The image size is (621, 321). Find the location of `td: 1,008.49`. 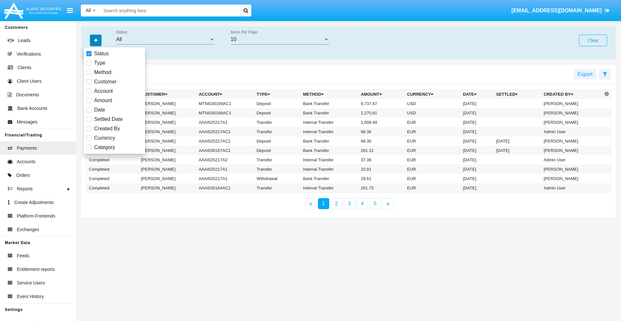

td: 1,008.49 is located at coordinates (381, 122).